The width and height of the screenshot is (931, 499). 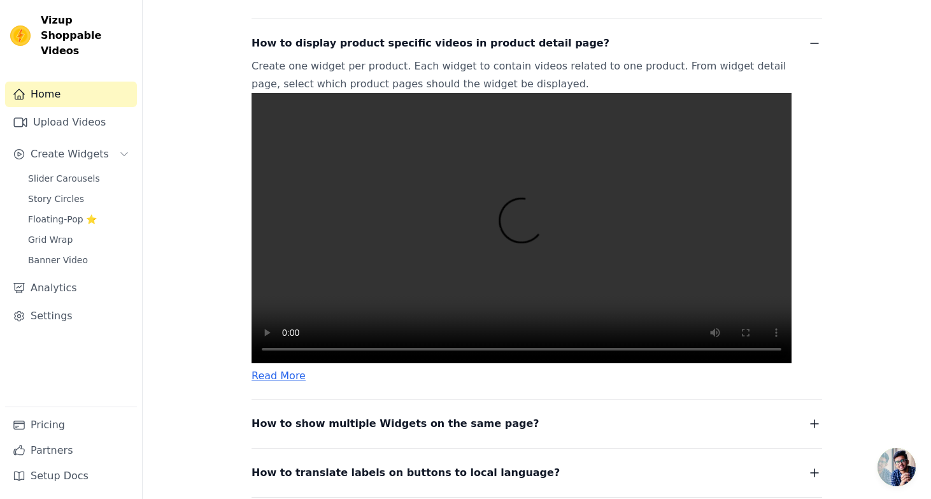 I want to click on span: Banner Video, so click(x=58, y=260).